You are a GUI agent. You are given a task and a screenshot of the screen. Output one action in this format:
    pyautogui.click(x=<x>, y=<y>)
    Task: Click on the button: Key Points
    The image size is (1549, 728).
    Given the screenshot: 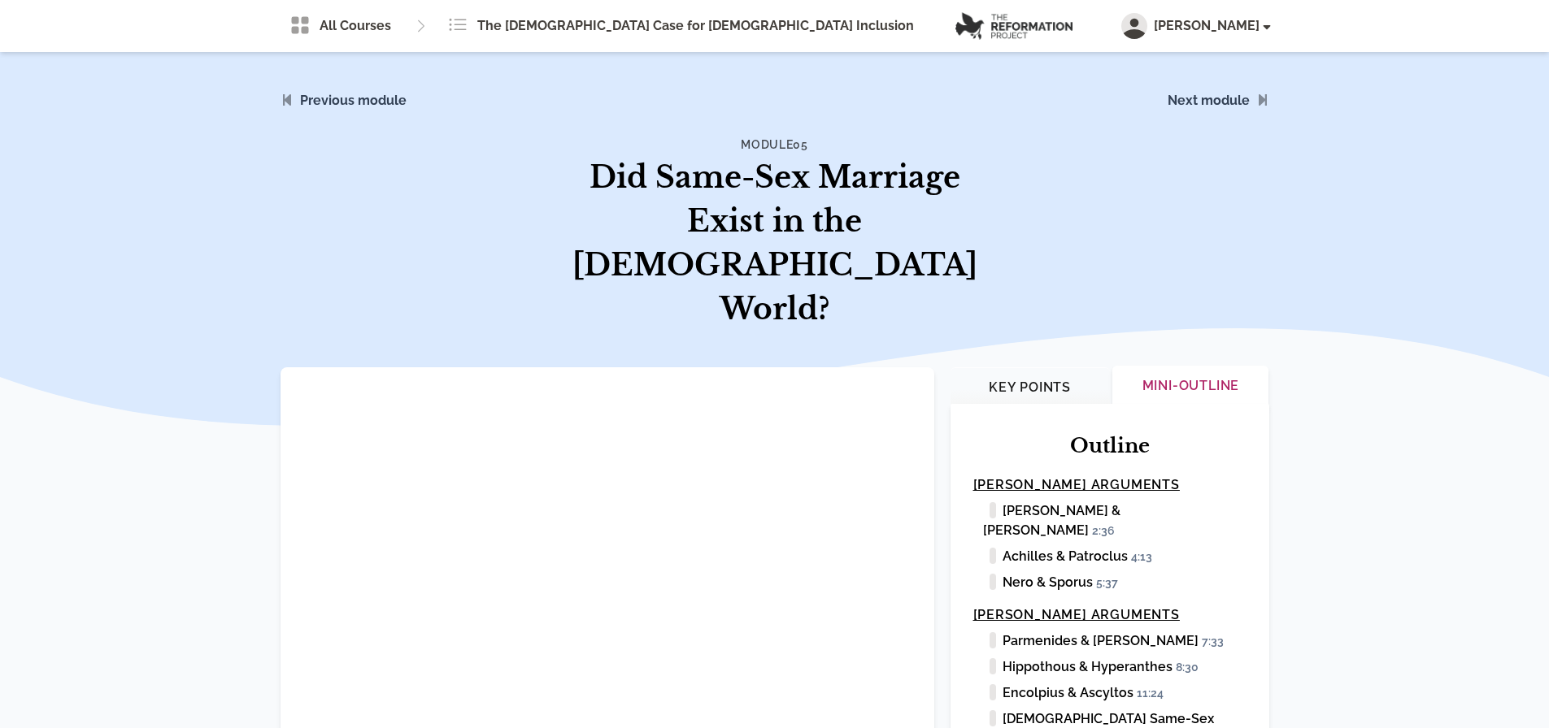 What is the action you would take?
    pyautogui.click(x=1030, y=389)
    